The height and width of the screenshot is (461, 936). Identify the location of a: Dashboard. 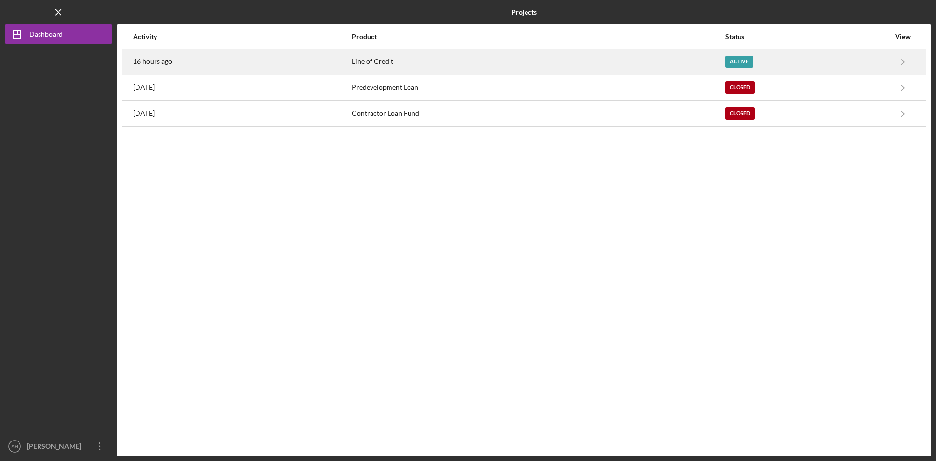
(58, 34).